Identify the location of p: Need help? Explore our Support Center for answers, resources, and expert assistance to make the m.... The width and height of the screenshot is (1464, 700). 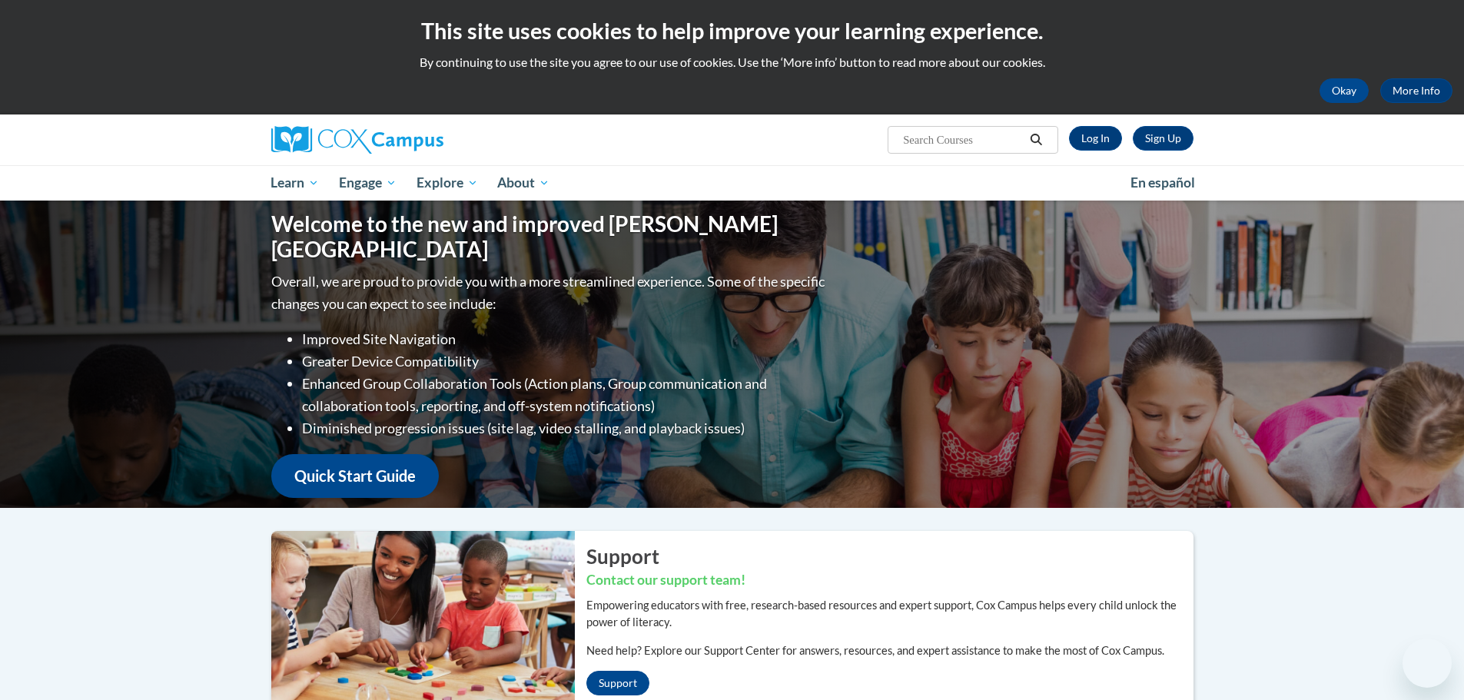
(890, 651).